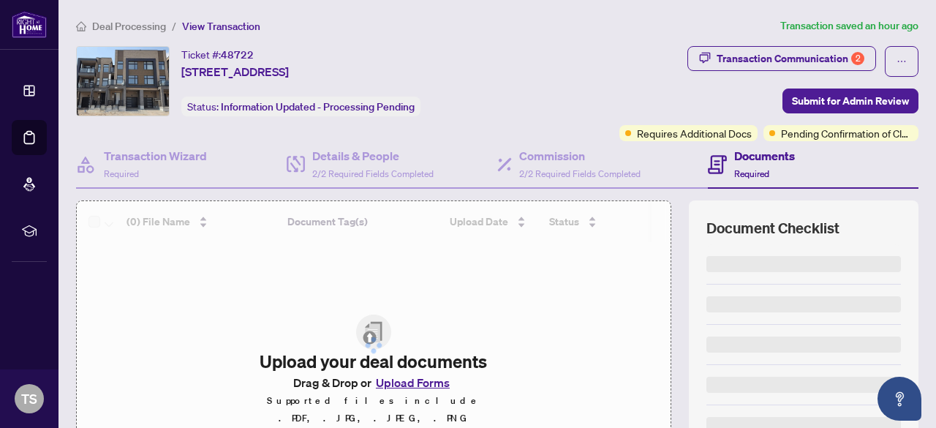 This screenshot has height=428, width=936. What do you see at coordinates (781, 58) in the screenshot?
I see `button: Transaction Communication2` at bounding box center [781, 58].